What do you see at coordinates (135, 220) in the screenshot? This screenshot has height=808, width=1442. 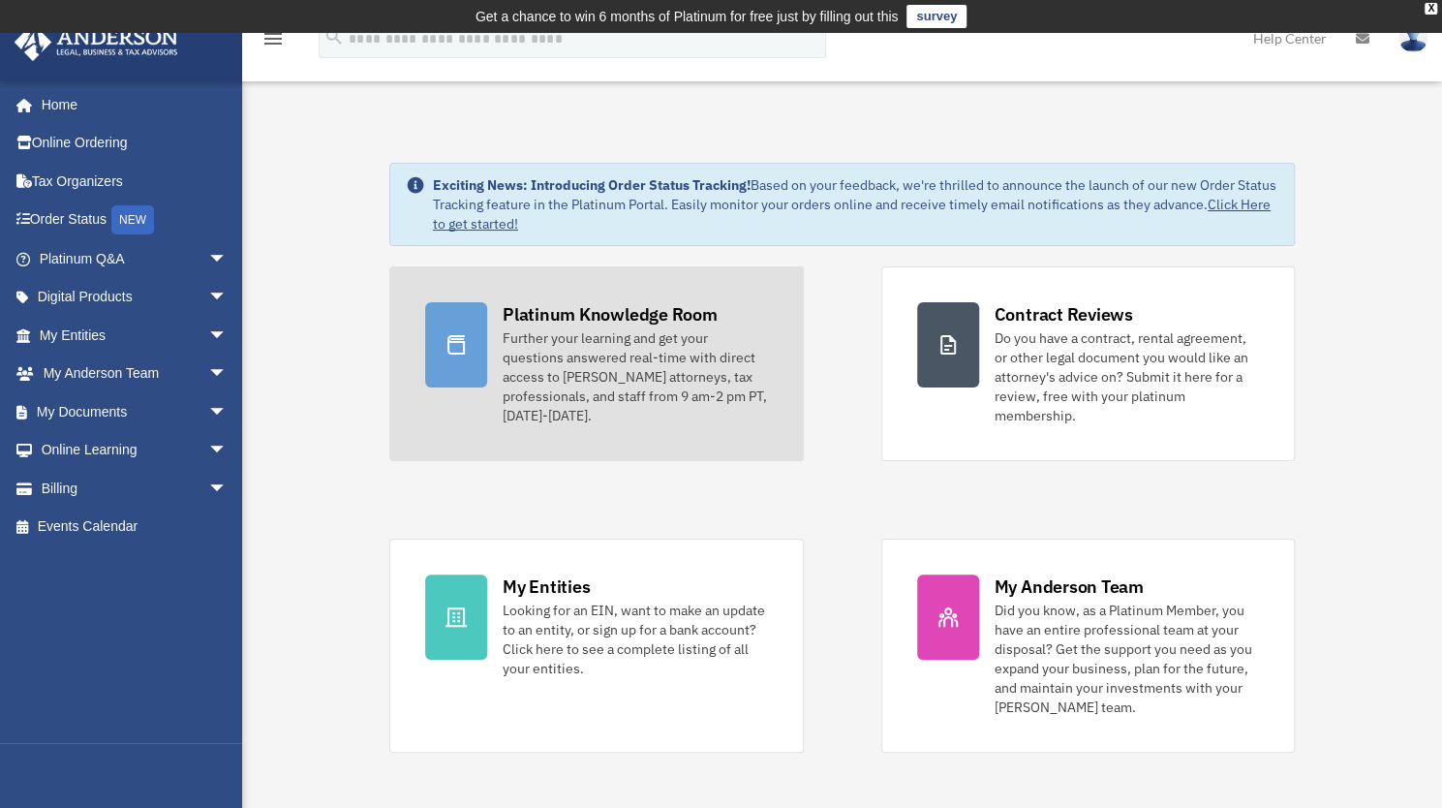 I see `a: Order StatusNEW` at bounding box center [135, 220].